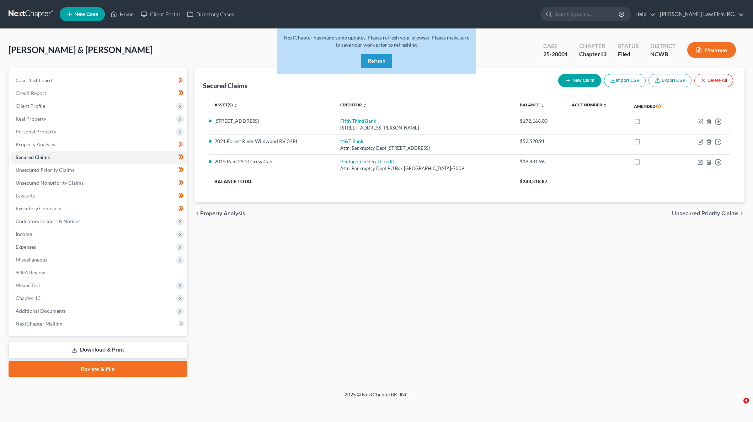 This screenshot has height=422, width=753. Describe the element at coordinates (39, 323) in the screenshot. I see `span: NextChapter Mailing` at that location.